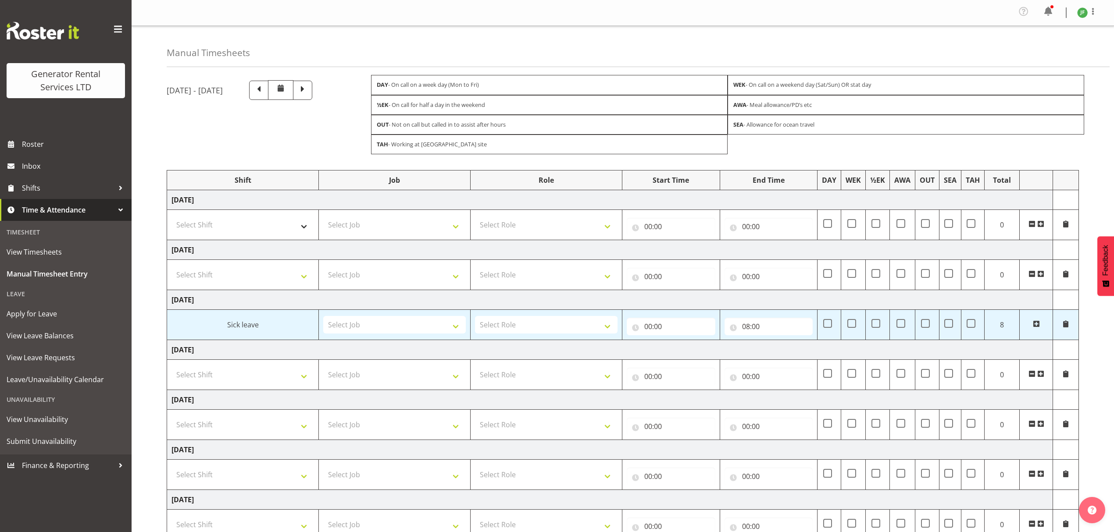  I want to click on span: Feedback, so click(1106, 260).